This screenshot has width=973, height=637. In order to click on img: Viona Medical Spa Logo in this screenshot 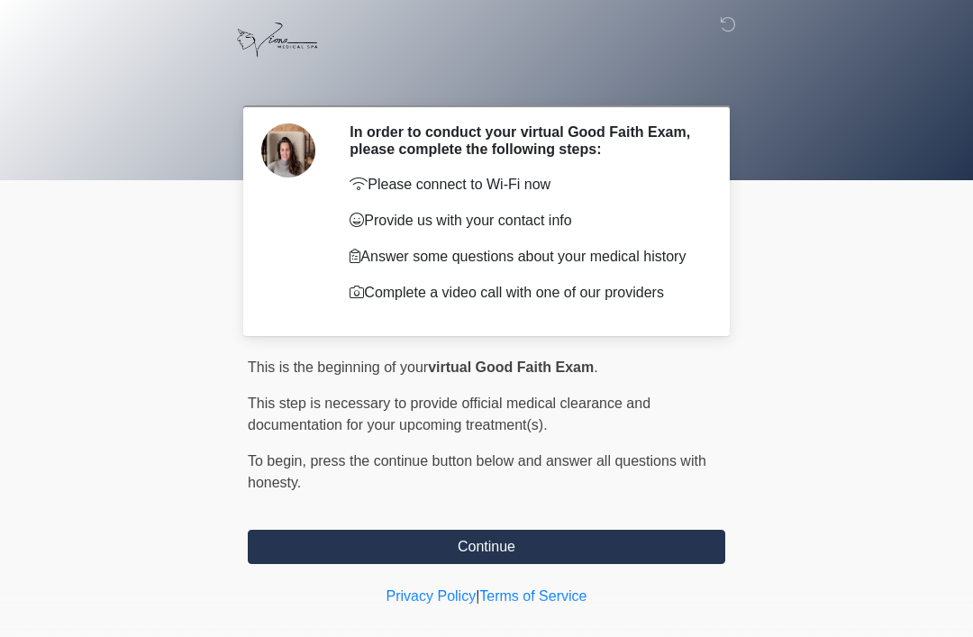, I will do `click(277, 40)`.